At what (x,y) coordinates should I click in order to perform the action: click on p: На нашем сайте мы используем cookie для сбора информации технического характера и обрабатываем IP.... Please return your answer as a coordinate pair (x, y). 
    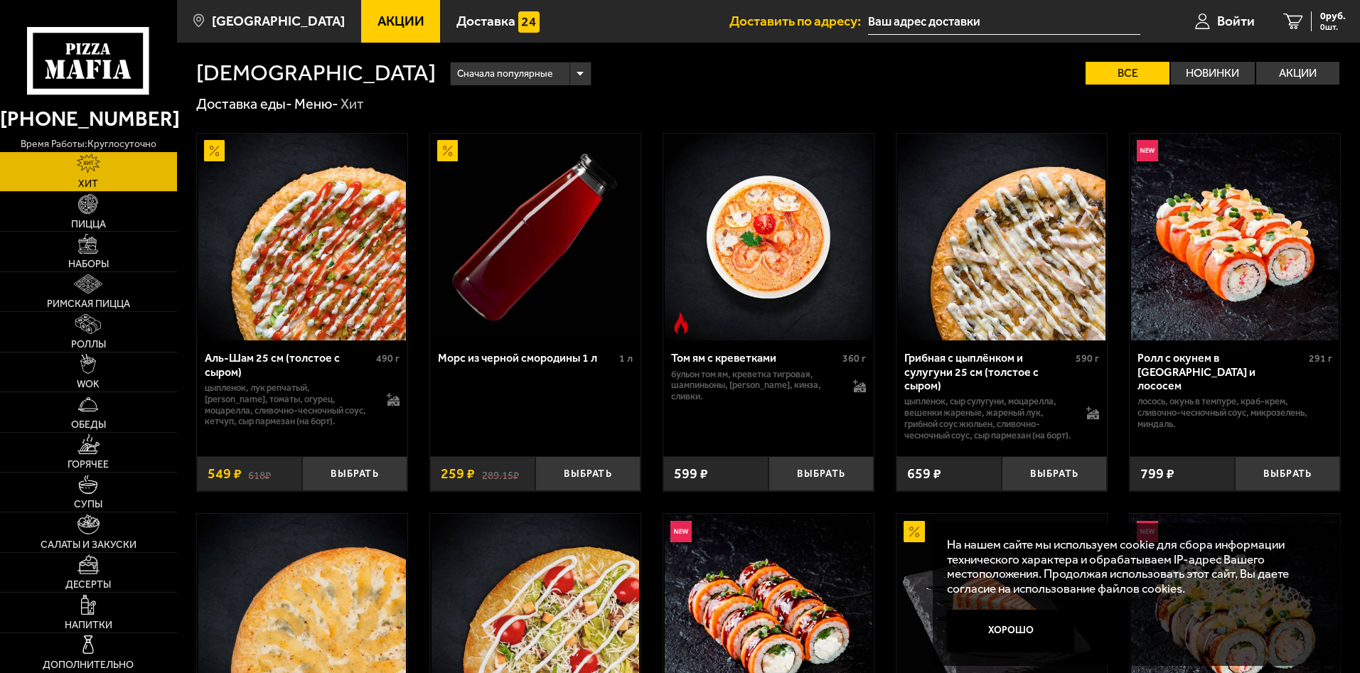
    Looking at the image, I should click on (1133, 567).